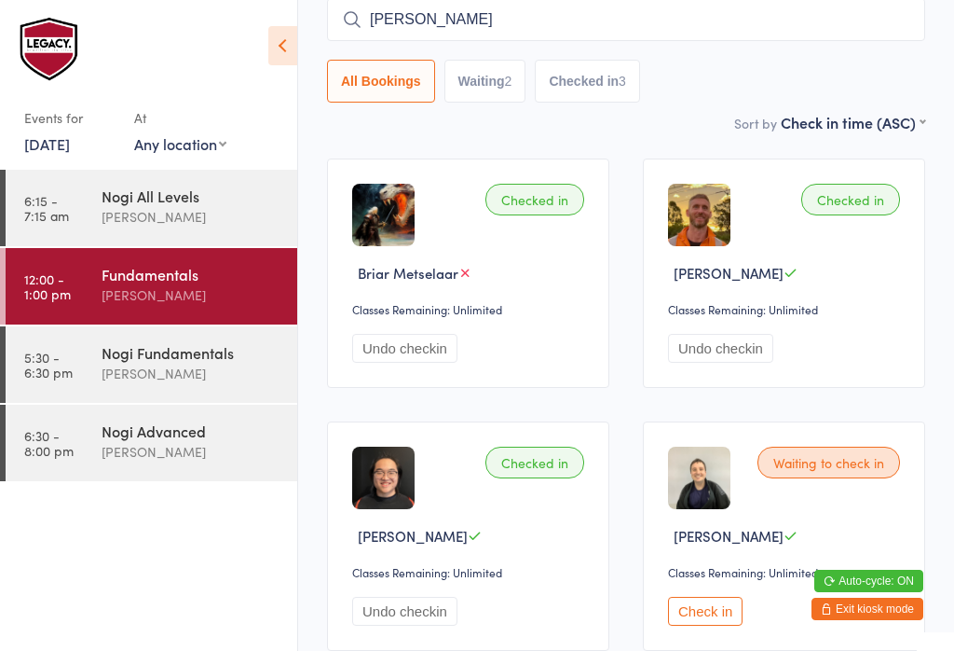  What do you see at coordinates (408, 272) in the screenshot?
I see `span: Briar Metselaar` at bounding box center [408, 272].